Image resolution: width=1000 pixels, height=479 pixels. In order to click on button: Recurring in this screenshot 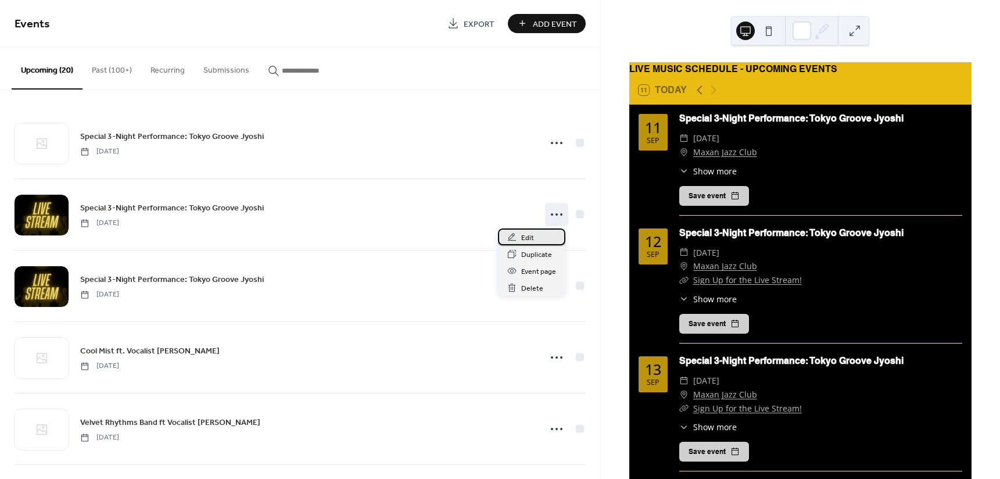, I will do `click(167, 67)`.